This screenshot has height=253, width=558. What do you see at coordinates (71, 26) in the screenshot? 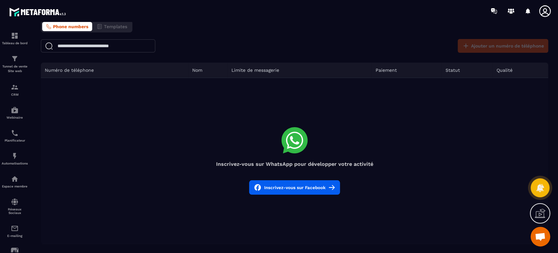
I see `span: Phone numbers` at bounding box center [71, 26].